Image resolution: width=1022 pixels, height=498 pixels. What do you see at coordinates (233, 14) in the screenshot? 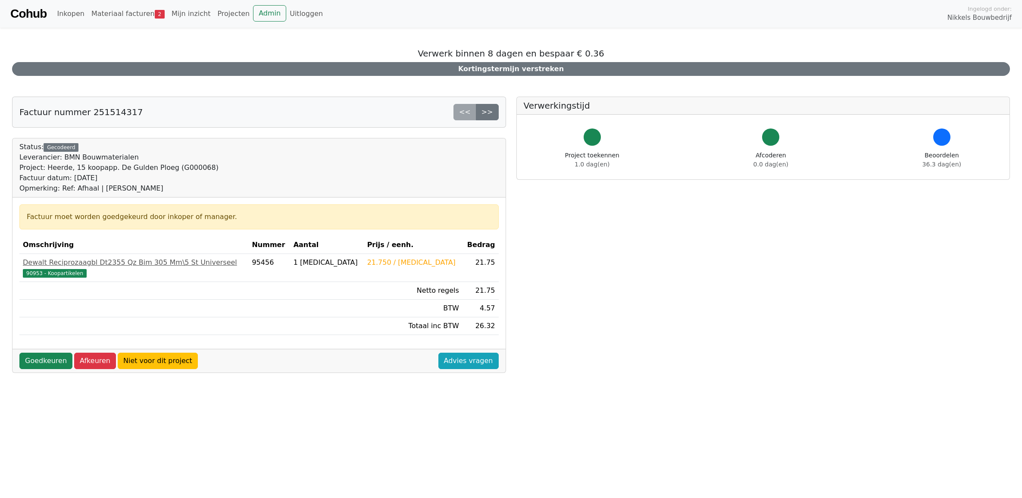
I see `a: Projecten` at bounding box center [233, 14].